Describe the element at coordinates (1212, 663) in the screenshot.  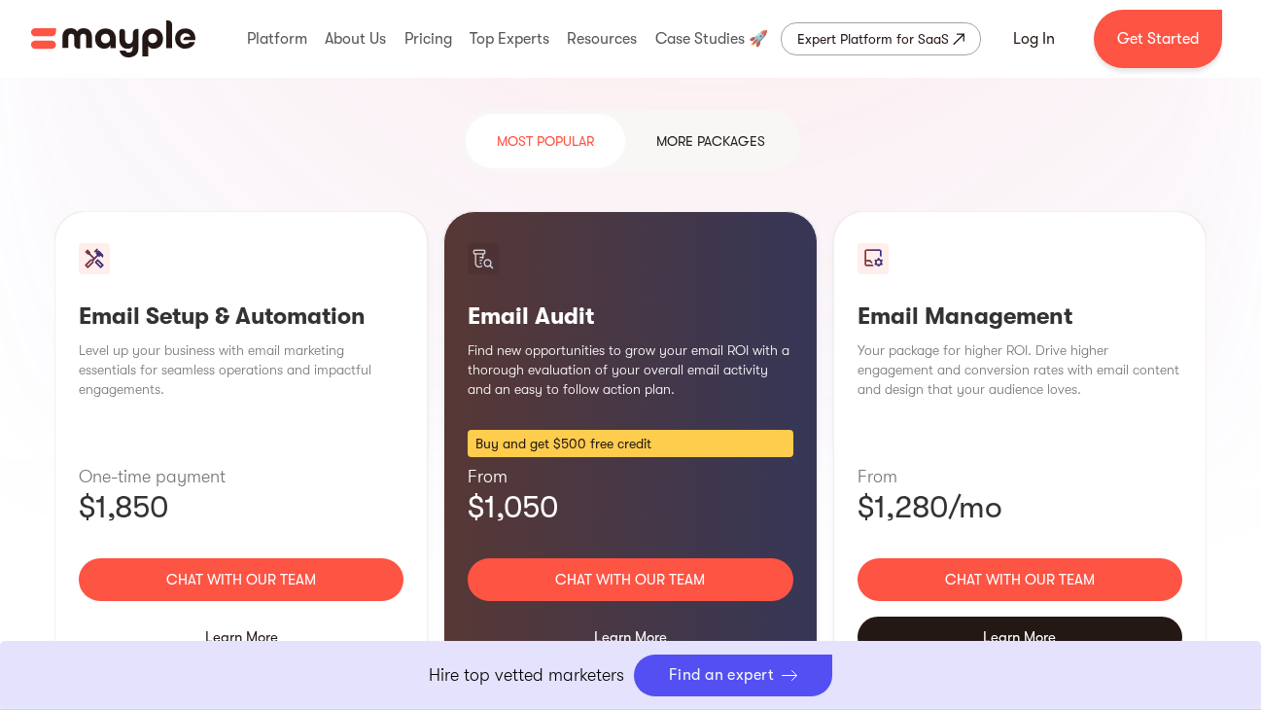
I see `div: Chat Widget` at that location.